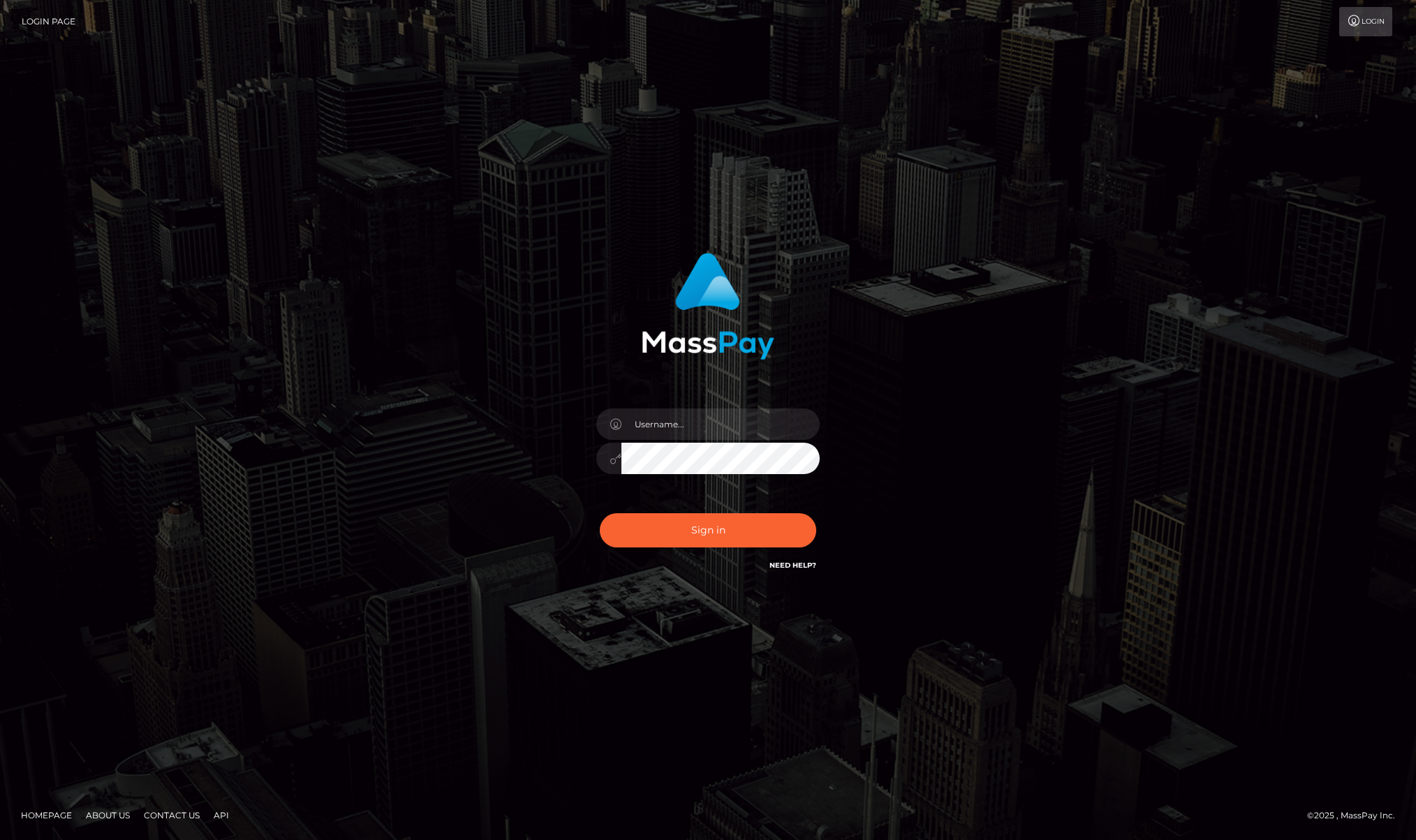  I want to click on a: Homepage, so click(46, 815).